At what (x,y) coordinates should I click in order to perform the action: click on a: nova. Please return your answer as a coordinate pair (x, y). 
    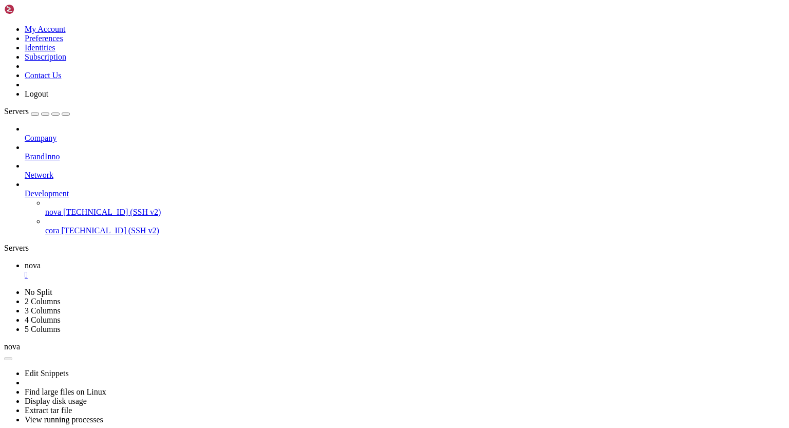
    Looking at the image, I should click on (405, 270).